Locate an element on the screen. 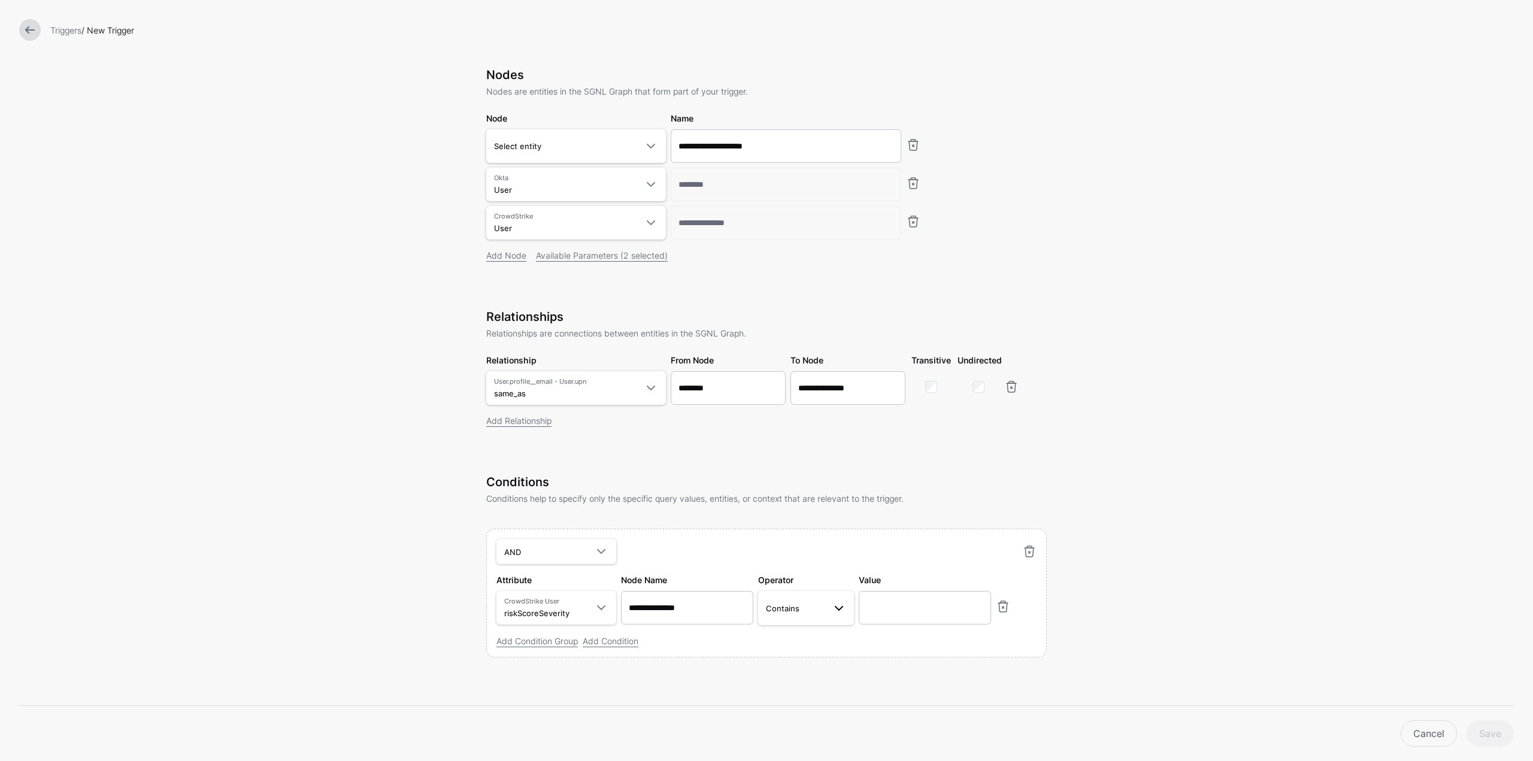 Image resolution: width=1533 pixels, height=761 pixels. span: Okta is located at coordinates (565, 178).